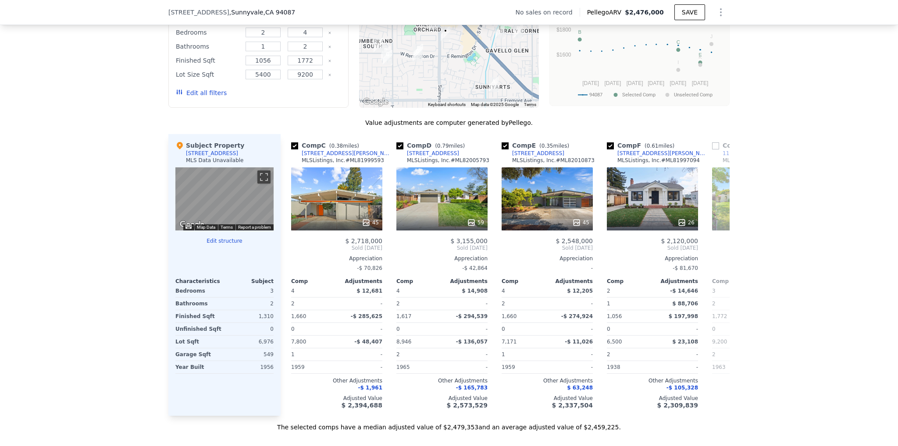 This screenshot has height=446, width=898. What do you see at coordinates (448, 161) in the screenshot?
I see `div: MLSListings, Inc. # ML82005793` at bounding box center [448, 161].